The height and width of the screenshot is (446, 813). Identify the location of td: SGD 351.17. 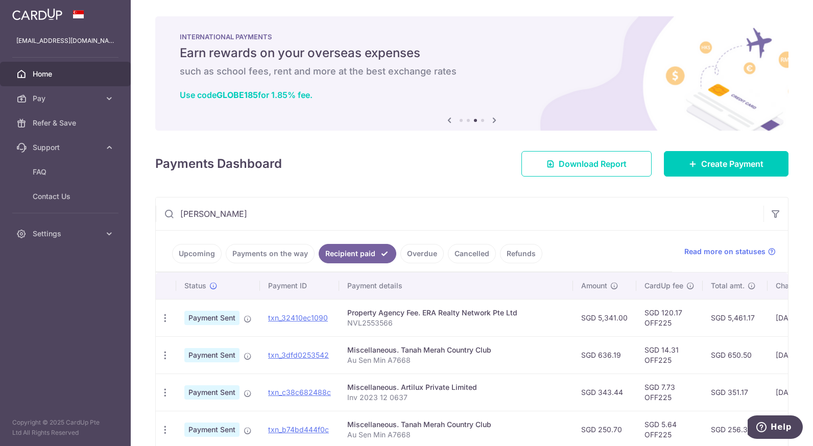
(735, 392).